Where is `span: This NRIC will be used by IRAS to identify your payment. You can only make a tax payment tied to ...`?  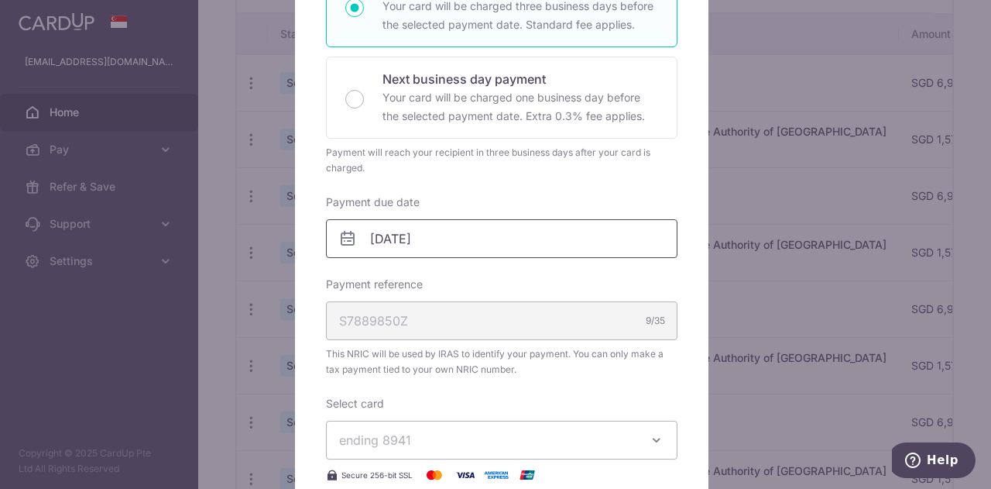 span: This NRIC will be used by IRAS to identify your payment. You can only make a tax payment tied to ... is located at coordinates (502, 362).